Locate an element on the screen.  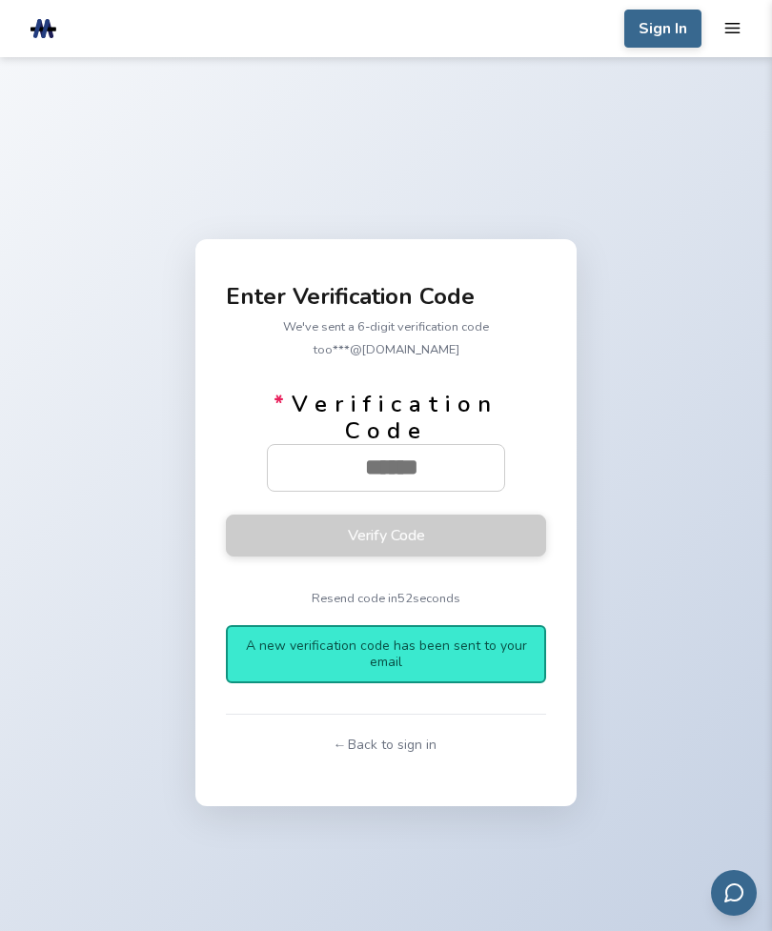
button: Send feedback via email is located at coordinates (734, 893).